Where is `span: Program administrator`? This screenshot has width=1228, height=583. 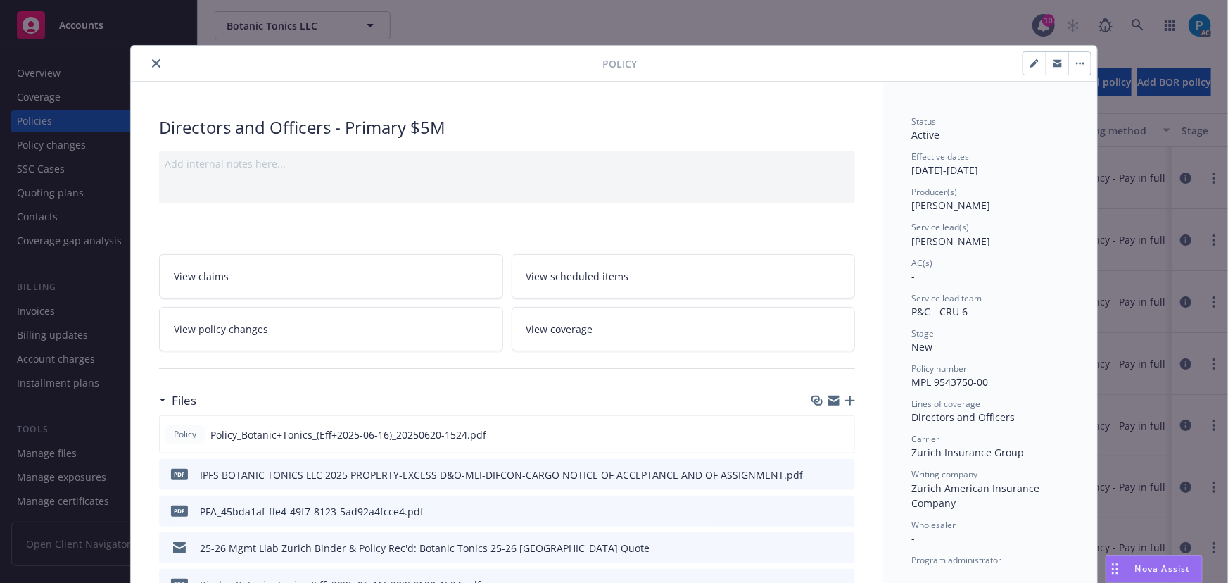 span: Program administrator is located at coordinates (956, 559).